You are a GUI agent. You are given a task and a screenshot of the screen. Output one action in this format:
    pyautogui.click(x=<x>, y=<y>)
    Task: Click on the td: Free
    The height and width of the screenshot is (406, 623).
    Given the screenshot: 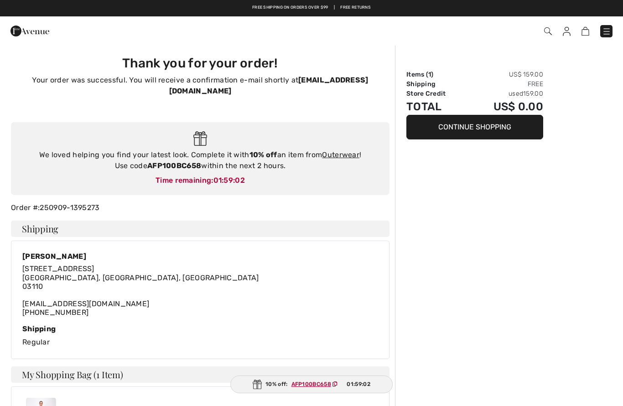 What is the action you would take?
    pyautogui.click(x=505, y=84)
    